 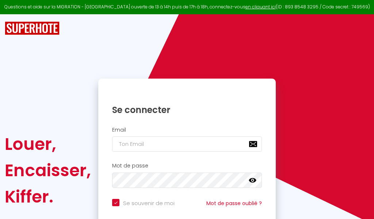 What do you see at coordinates (48, 144) in the screenshot?
I see `div: Louer,` at bounding box center [48, 144].